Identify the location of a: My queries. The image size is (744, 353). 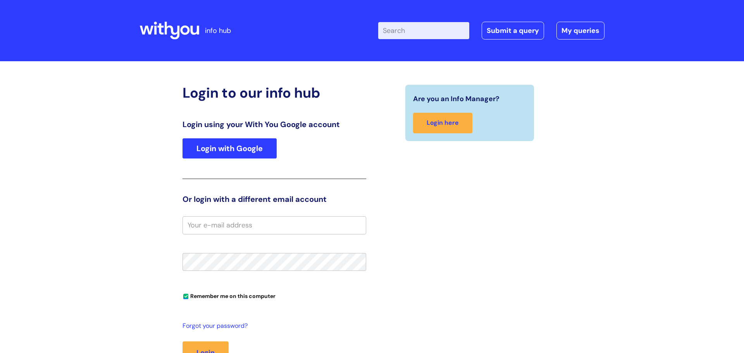
(581, 31).